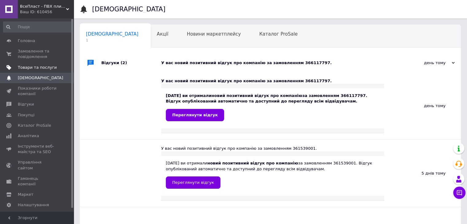 The width and height of the screenshot is (467, 224). What do you see at coordinates (459, 193) in the screenshot?
I see `button: Чат з покупцем` at bounding box center [459, 193].